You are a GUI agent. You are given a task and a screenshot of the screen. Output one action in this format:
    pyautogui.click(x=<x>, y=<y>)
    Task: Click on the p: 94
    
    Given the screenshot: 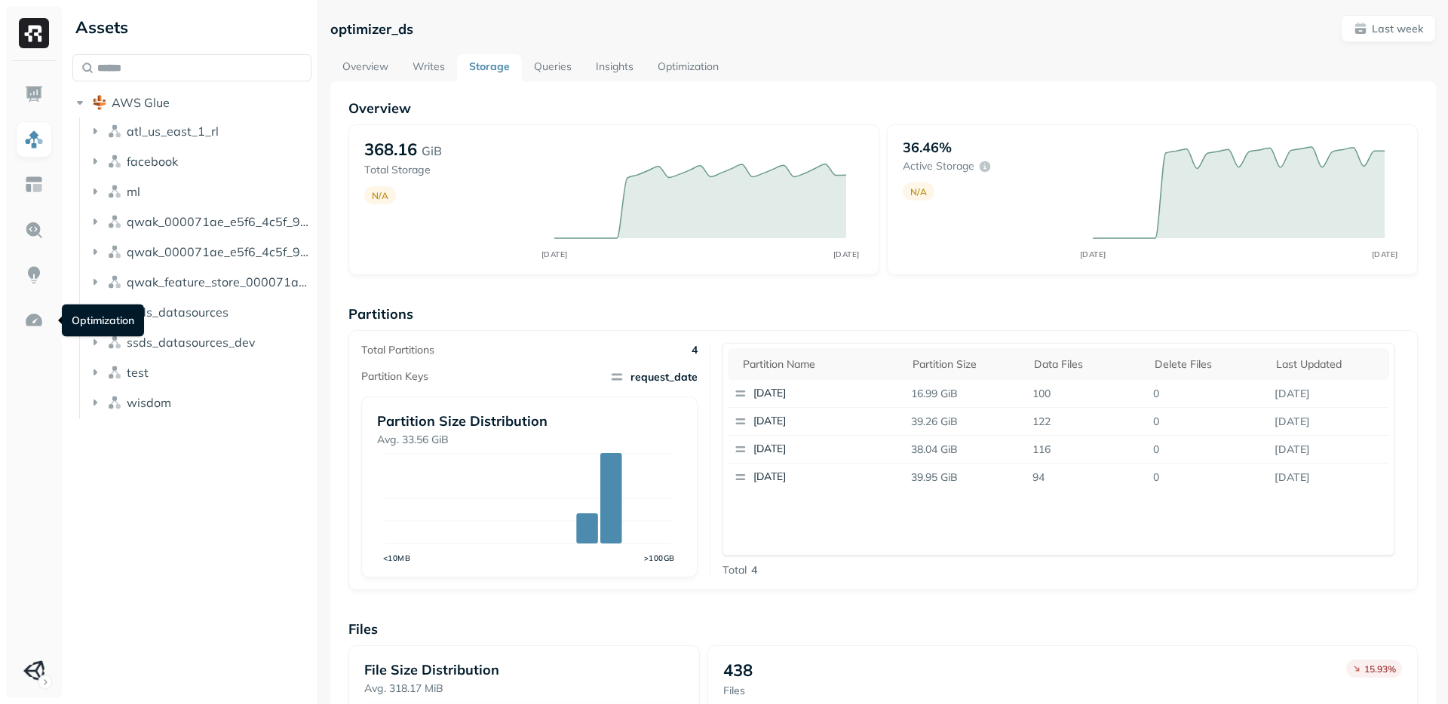 What is the action you would take?
    pyautogui.click(x=1087, y=477)
    